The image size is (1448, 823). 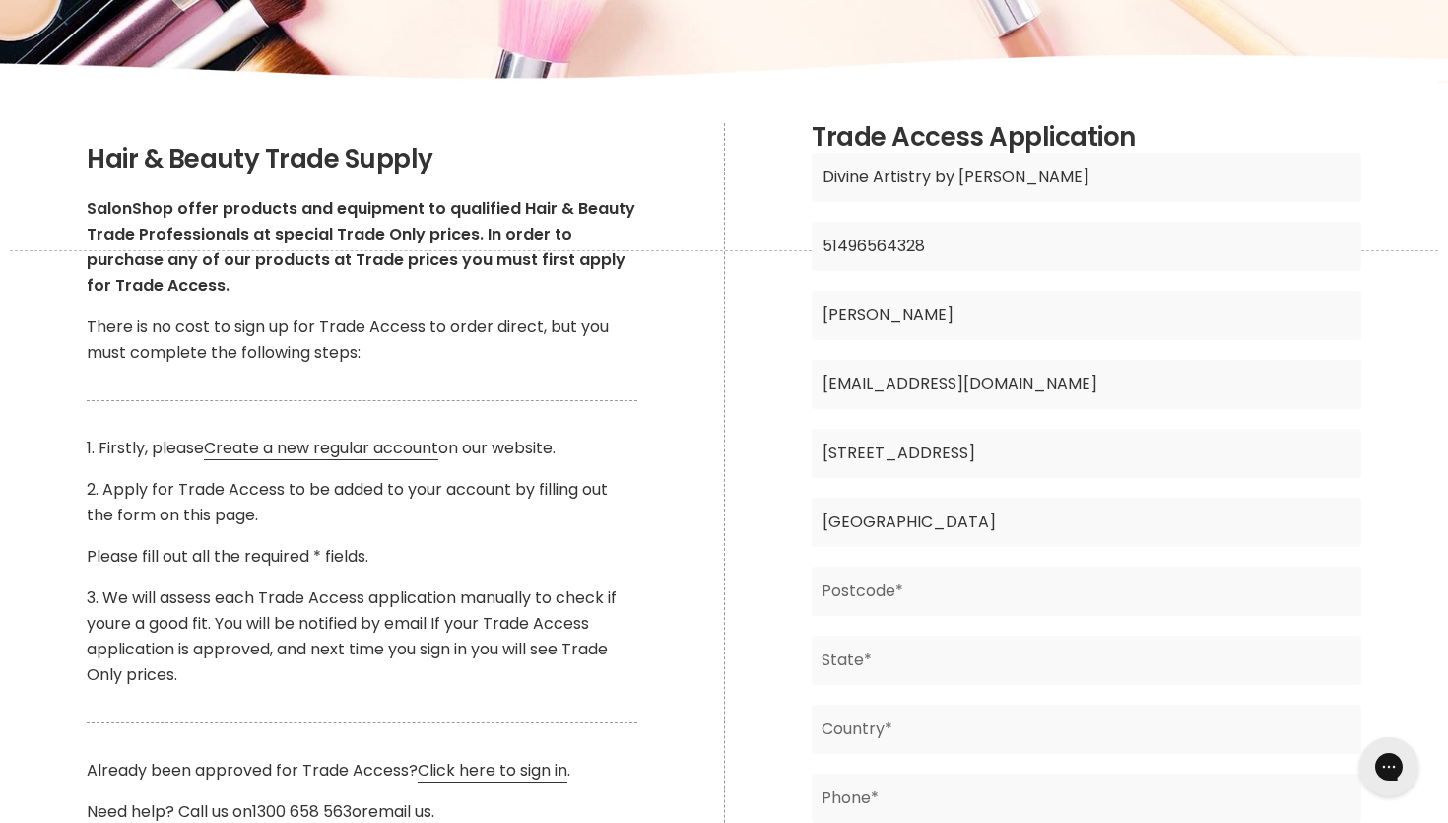 I want to click on p: 2. Apply for Trade Access to be added to your account by filling out the form on this page., so click(x=362, y=502).